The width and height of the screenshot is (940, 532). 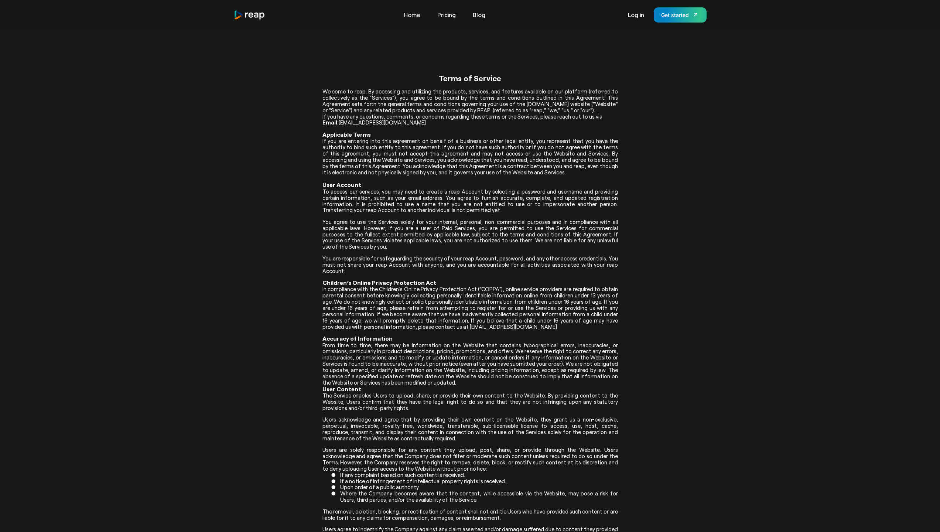 What do you see at coordinates (470, 201) in the screenshot?
I see `span: To access our services, you may need to create a reap Account by selecting a password and usernam...` at bounding box center [470, 201].